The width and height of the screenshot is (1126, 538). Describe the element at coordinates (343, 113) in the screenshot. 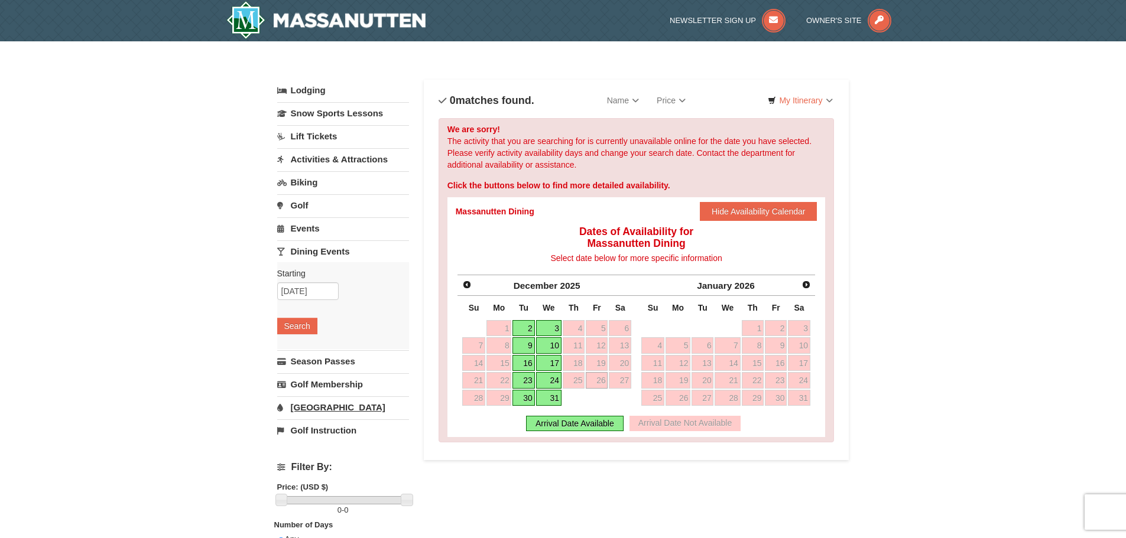

I see `a: Snow Sports Lessons` at that location.